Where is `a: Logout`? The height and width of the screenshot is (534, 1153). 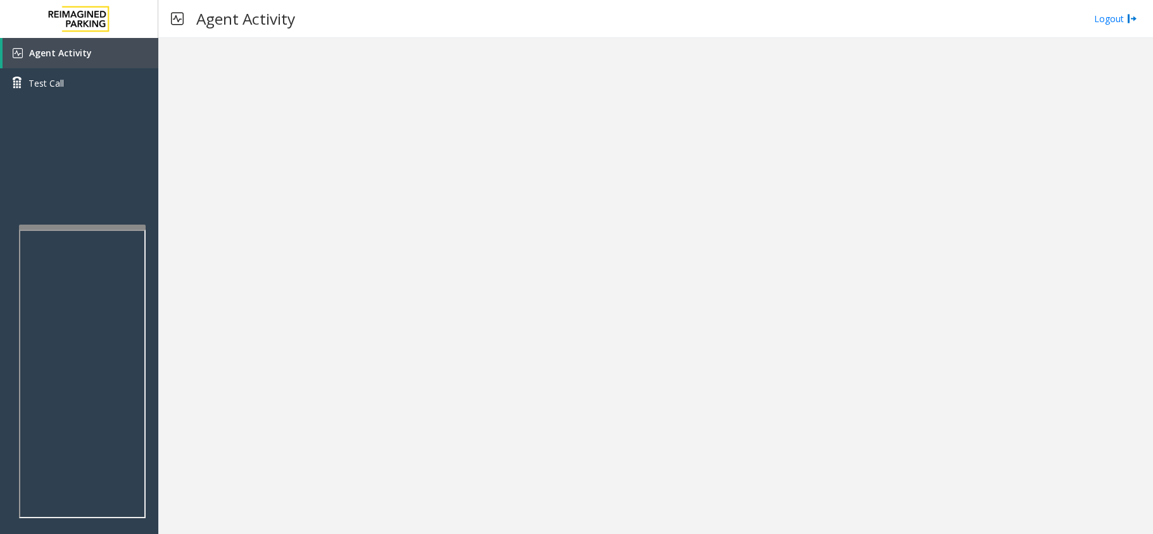 a: Logout is located at coordinates (1116, 18).